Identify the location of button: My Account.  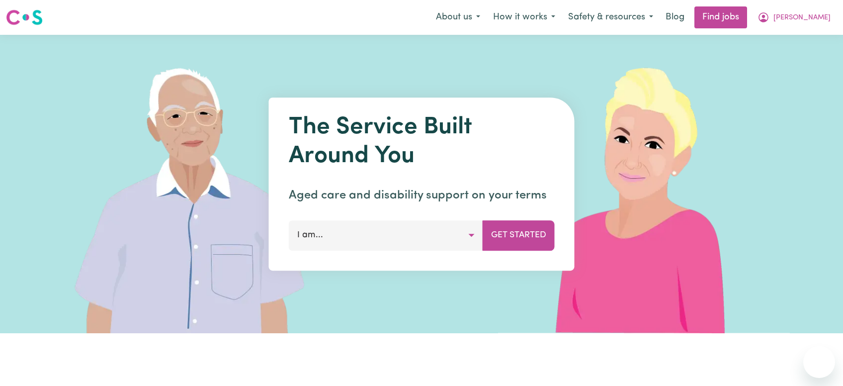
(794, 17).